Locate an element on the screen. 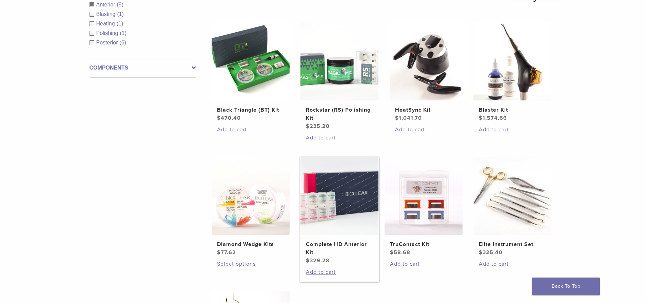 The height and width of the screenshot is (303, 646). a: Elite Instrument SetElite Instrument Set $325.40 is located at coordinates (513, 207).